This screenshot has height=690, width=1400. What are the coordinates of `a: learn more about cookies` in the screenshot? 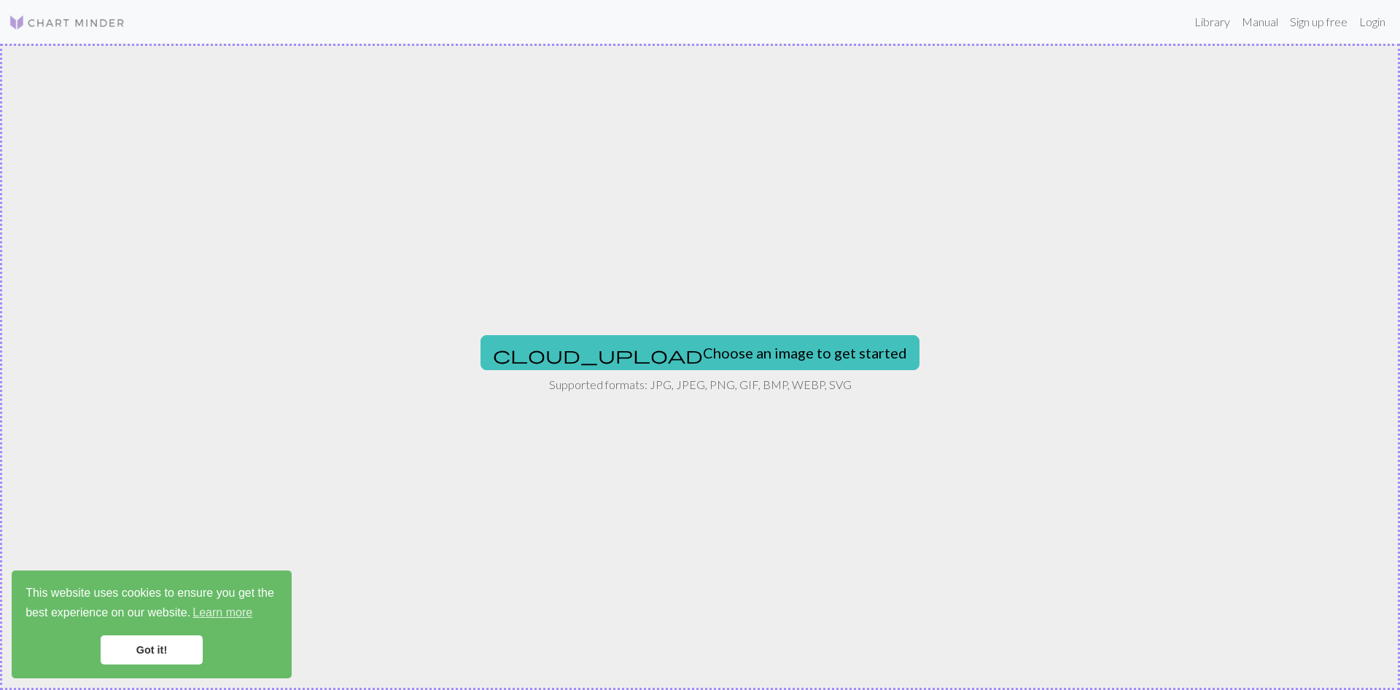 It's located at (222, 613).